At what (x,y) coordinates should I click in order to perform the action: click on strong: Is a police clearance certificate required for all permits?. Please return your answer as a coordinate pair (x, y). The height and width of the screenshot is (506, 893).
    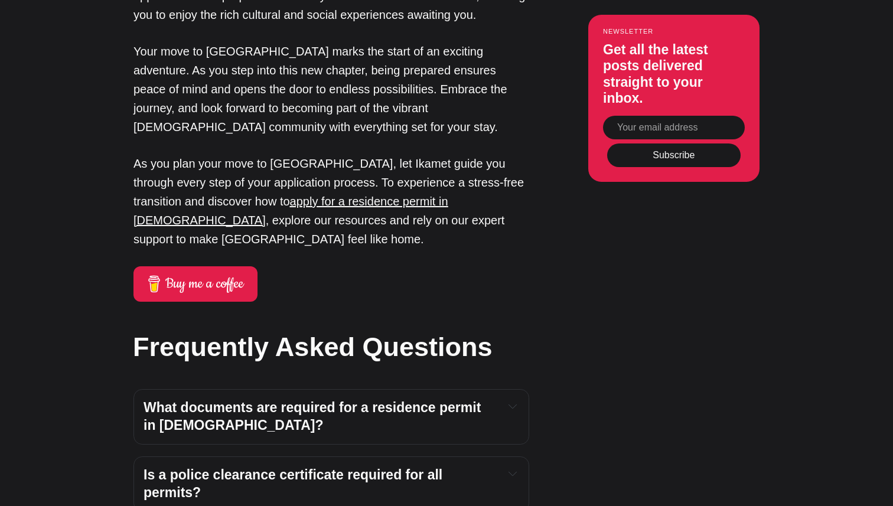
    Looking at the image, I should click on (295, 484).